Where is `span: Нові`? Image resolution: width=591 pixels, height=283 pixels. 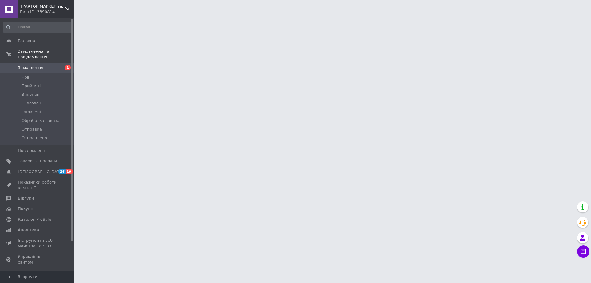
span: Нові is located at coordinates (26, 77).